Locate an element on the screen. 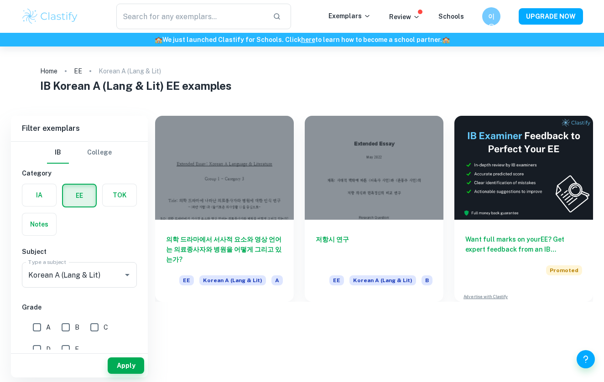 This screenshot has height=382, width=604. a: EE is located at coordinates (78, 71).